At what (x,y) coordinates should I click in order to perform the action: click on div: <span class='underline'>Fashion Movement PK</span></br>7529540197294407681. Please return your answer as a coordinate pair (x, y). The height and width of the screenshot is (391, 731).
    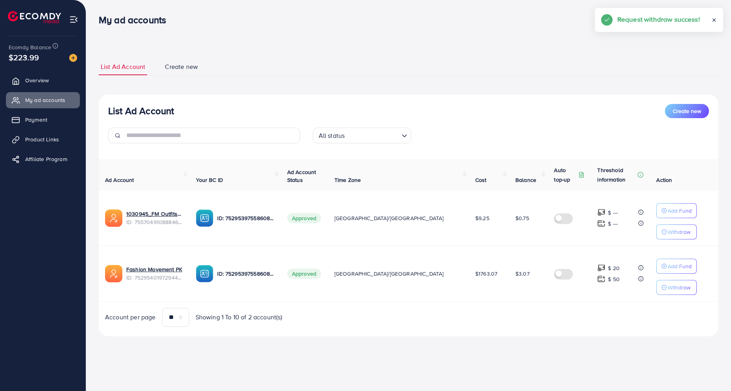
    Looking at the image, I should click on (155, 273).